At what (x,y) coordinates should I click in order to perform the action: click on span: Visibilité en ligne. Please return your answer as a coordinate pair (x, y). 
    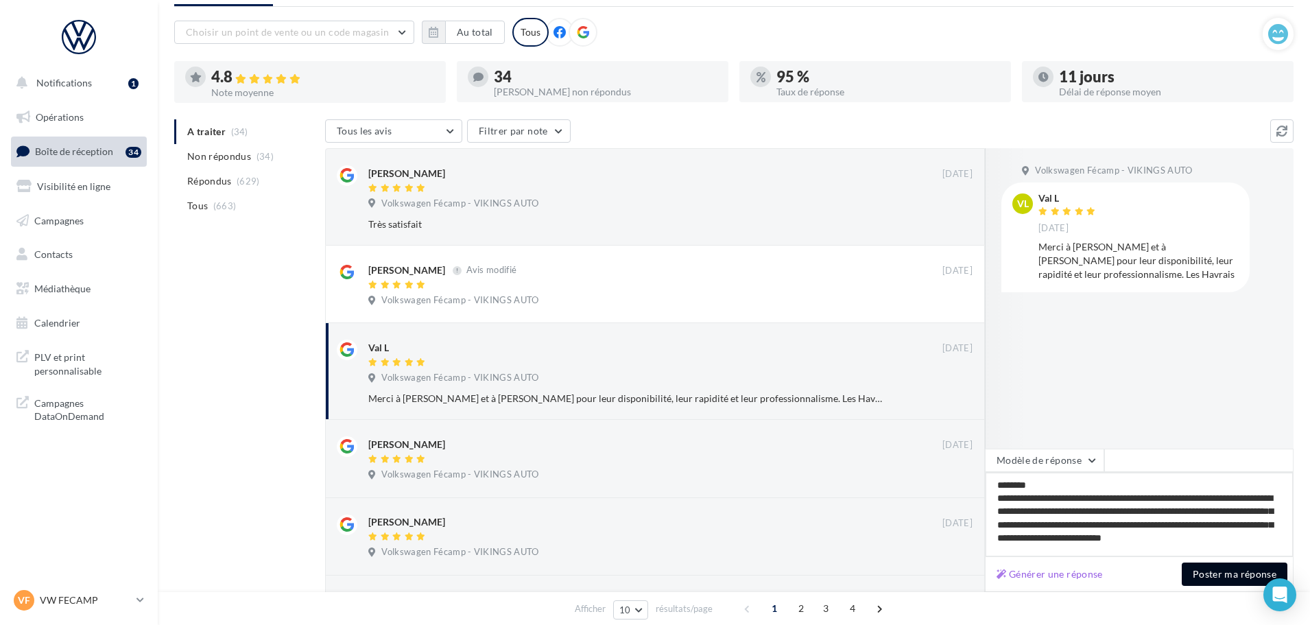
    Looking at the image, I should click on (73, 186).